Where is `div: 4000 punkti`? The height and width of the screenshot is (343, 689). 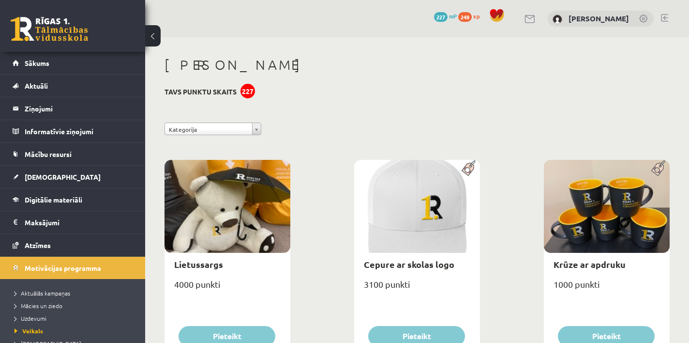
div: 4000 punkti is located at coordinates (227, 288).